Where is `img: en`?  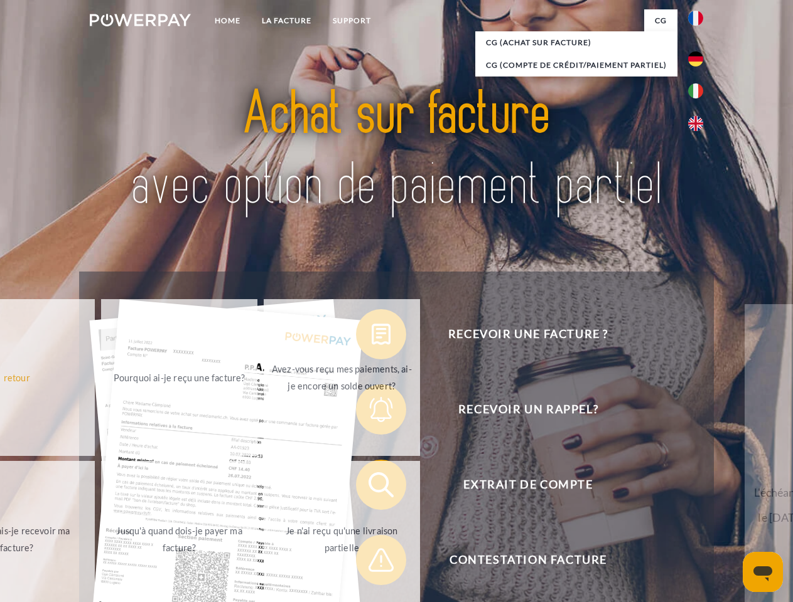 img: en is located at coordinates (695, 124).